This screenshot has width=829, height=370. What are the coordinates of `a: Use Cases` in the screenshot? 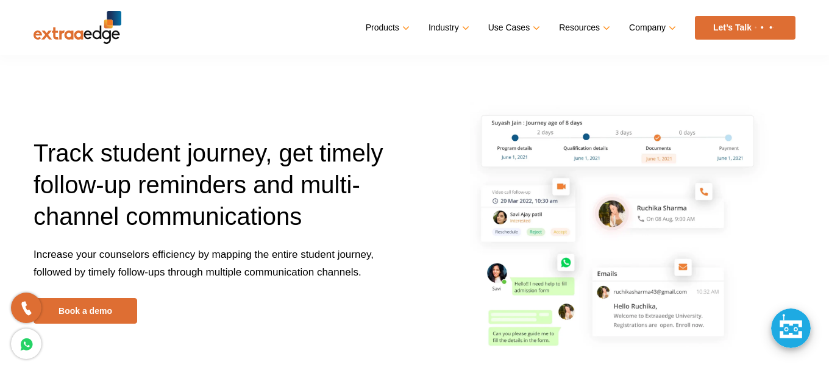 It's located at (513, 27).